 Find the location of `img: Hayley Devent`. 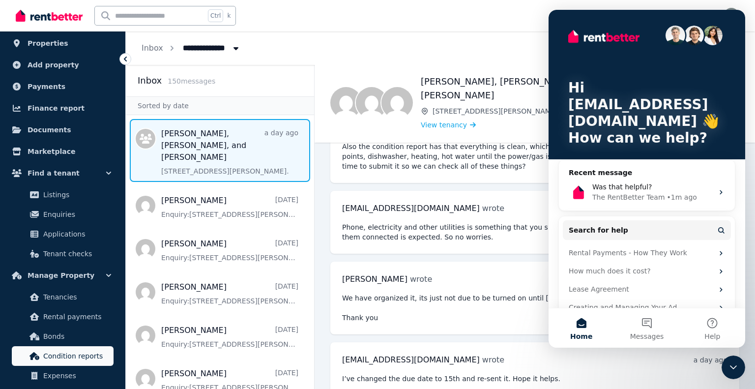

img: Hayley Devent is located at coordinates (372, 103).